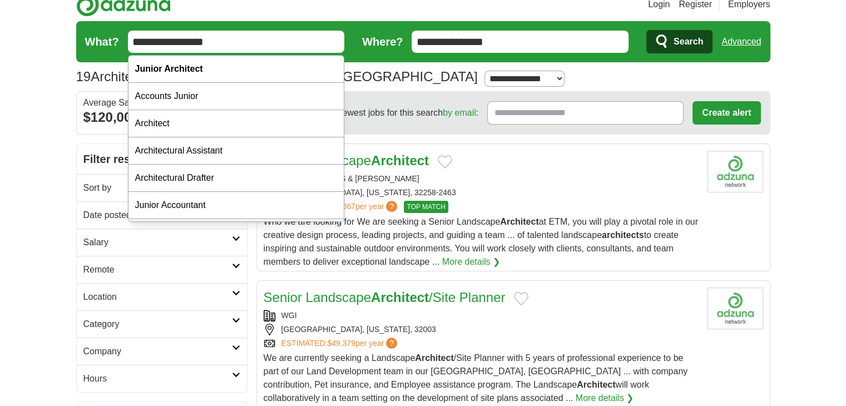  What do you see at coordinates (679, 42) in the screenshot?
I see `button: Search` at bounding box center [679, 42].